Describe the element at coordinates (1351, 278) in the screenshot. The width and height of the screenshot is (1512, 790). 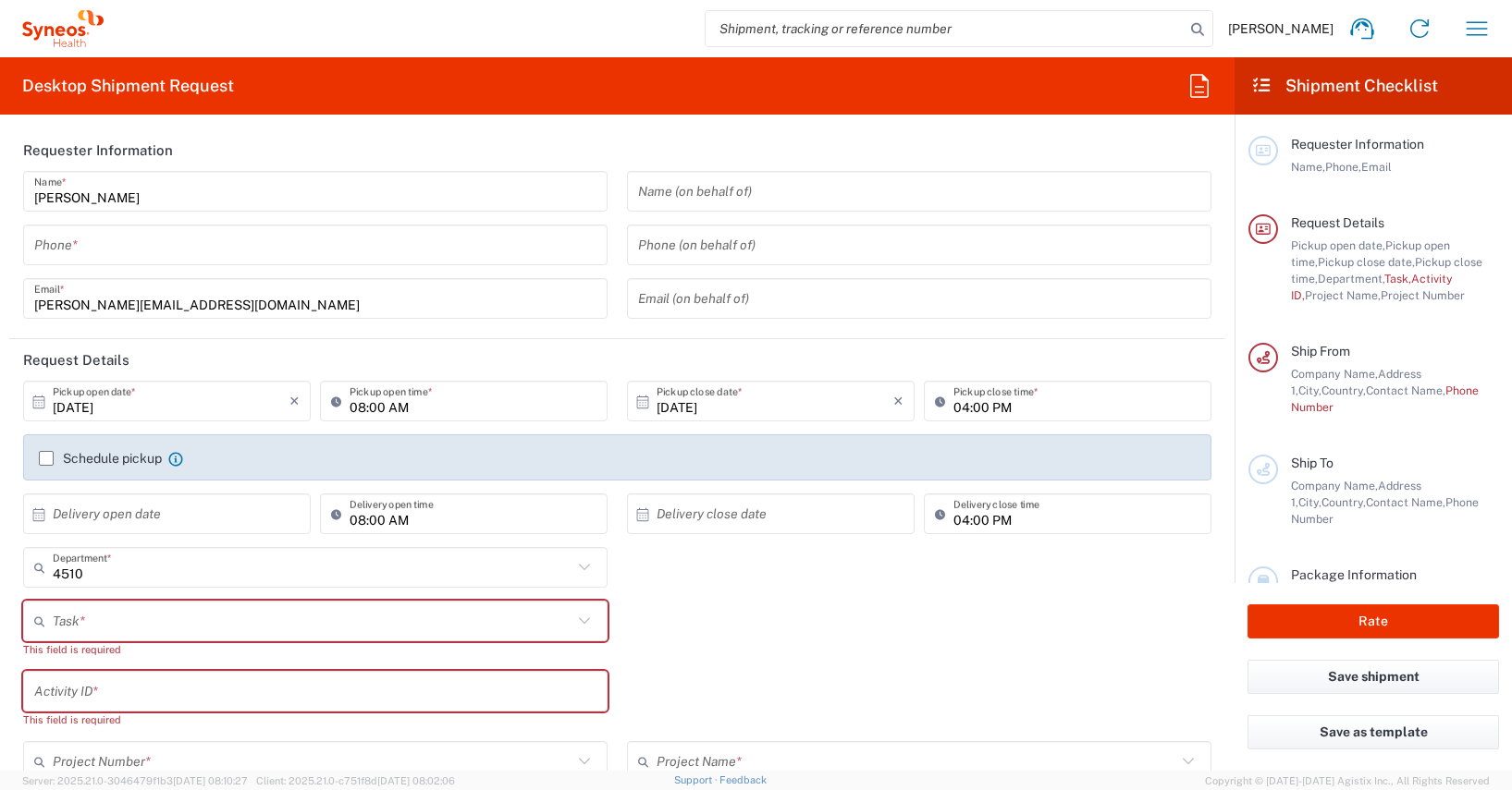
I see `span: Department,` at that location.